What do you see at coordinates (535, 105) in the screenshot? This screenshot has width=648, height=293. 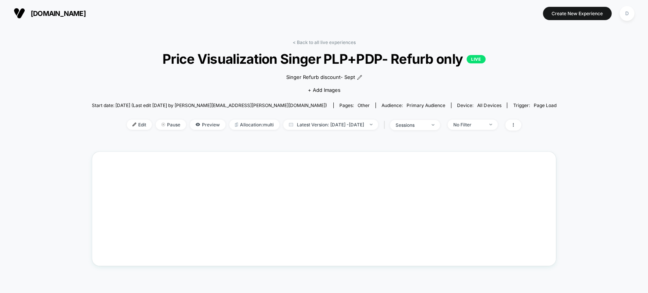 I see `div: Trigger:` at bounding box center [535, 105].